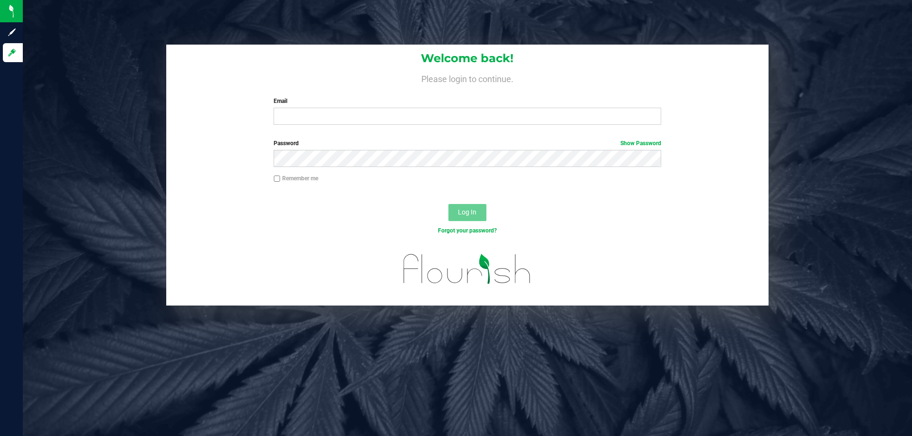 The height and width of the screenshot is (436, 912). Describe the element at coordinates (467, 78) in the screenshot. I see `h4: Please login to continue.` at that location.